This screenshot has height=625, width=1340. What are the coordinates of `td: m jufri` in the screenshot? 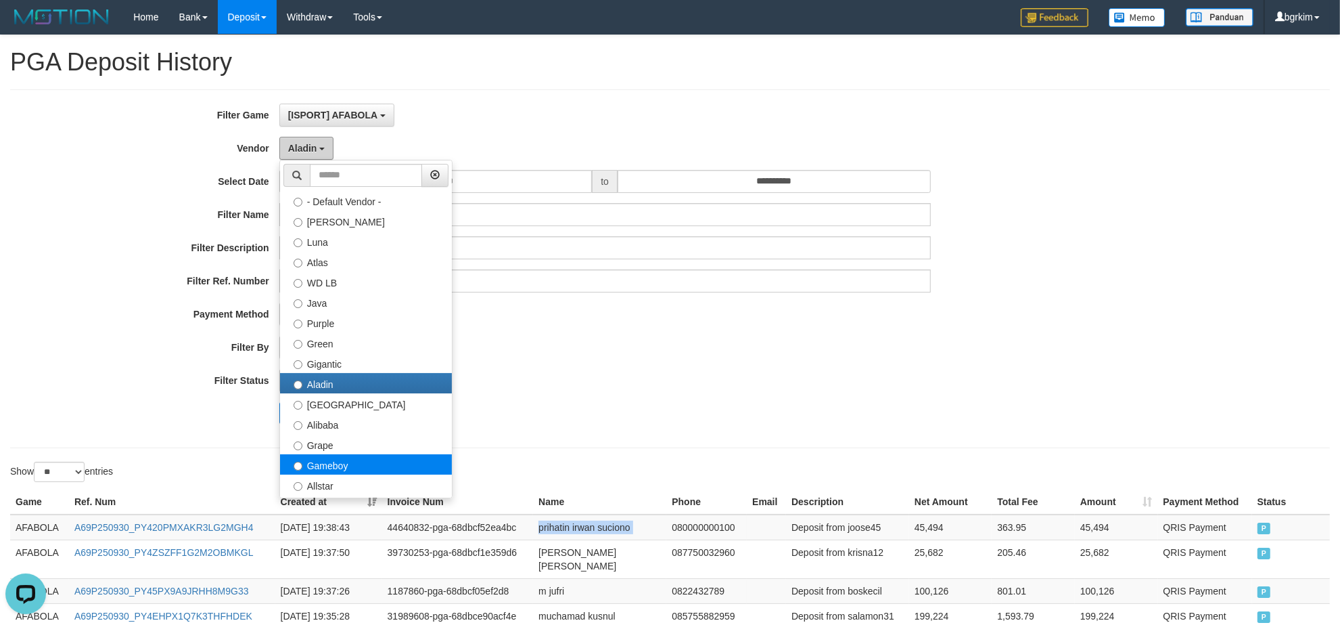 It's located at (600, 590).